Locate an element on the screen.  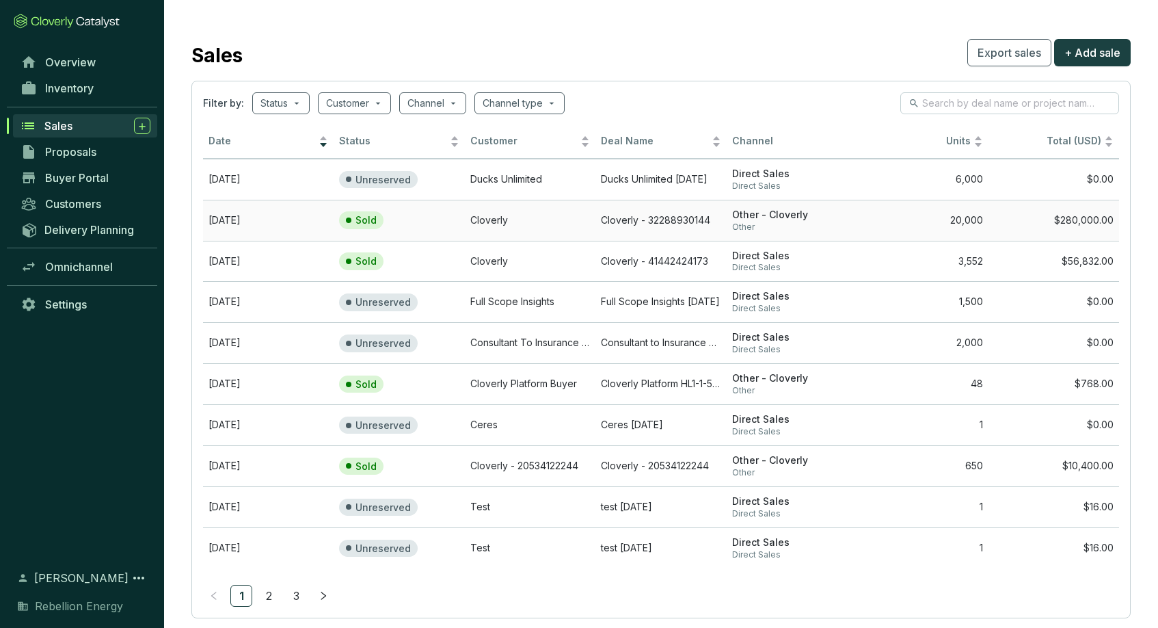
th: Status is located at coordinates (399, 142).